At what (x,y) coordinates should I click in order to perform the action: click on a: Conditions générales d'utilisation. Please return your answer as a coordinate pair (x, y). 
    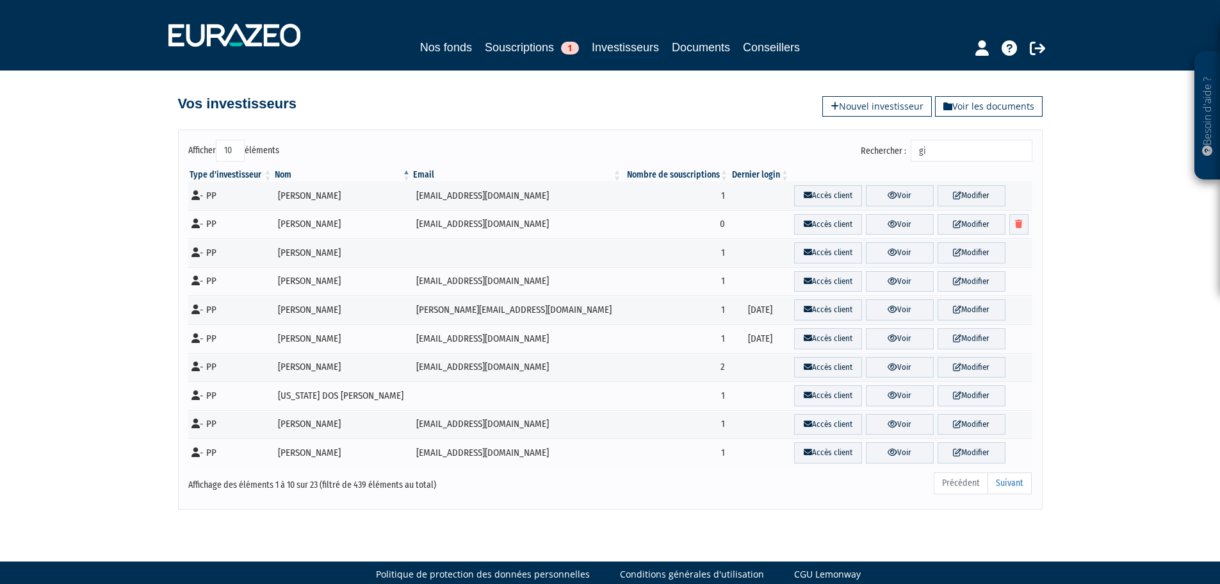
    Looking at the image, I should click on (692, 574).